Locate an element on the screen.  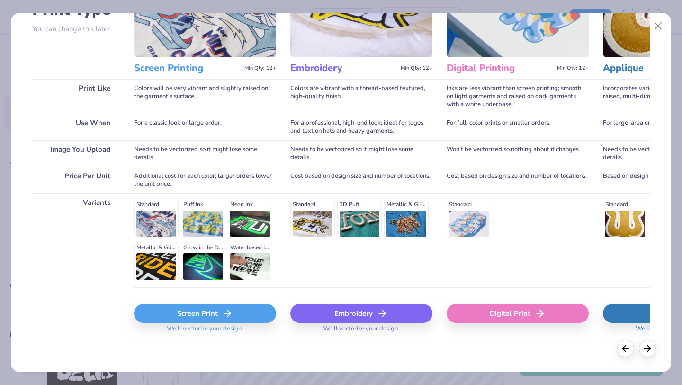
div: Screen Print is located at coordinates (205, 313).